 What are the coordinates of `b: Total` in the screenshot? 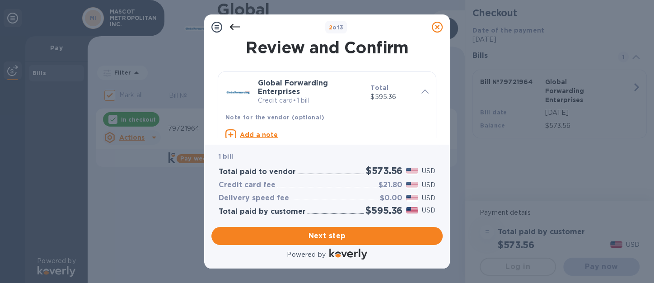 It's located at (379, 88).